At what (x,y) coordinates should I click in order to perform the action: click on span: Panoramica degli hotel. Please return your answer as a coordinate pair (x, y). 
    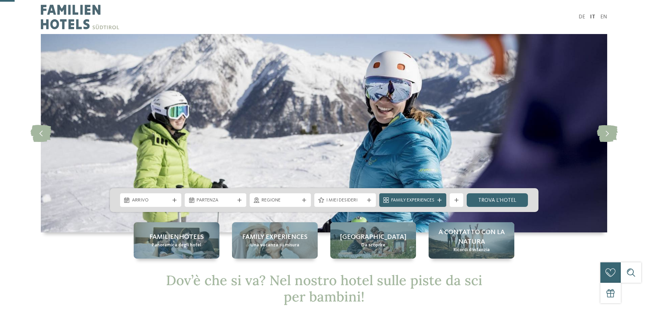
    Looking at the image, I should click on (177, 245).